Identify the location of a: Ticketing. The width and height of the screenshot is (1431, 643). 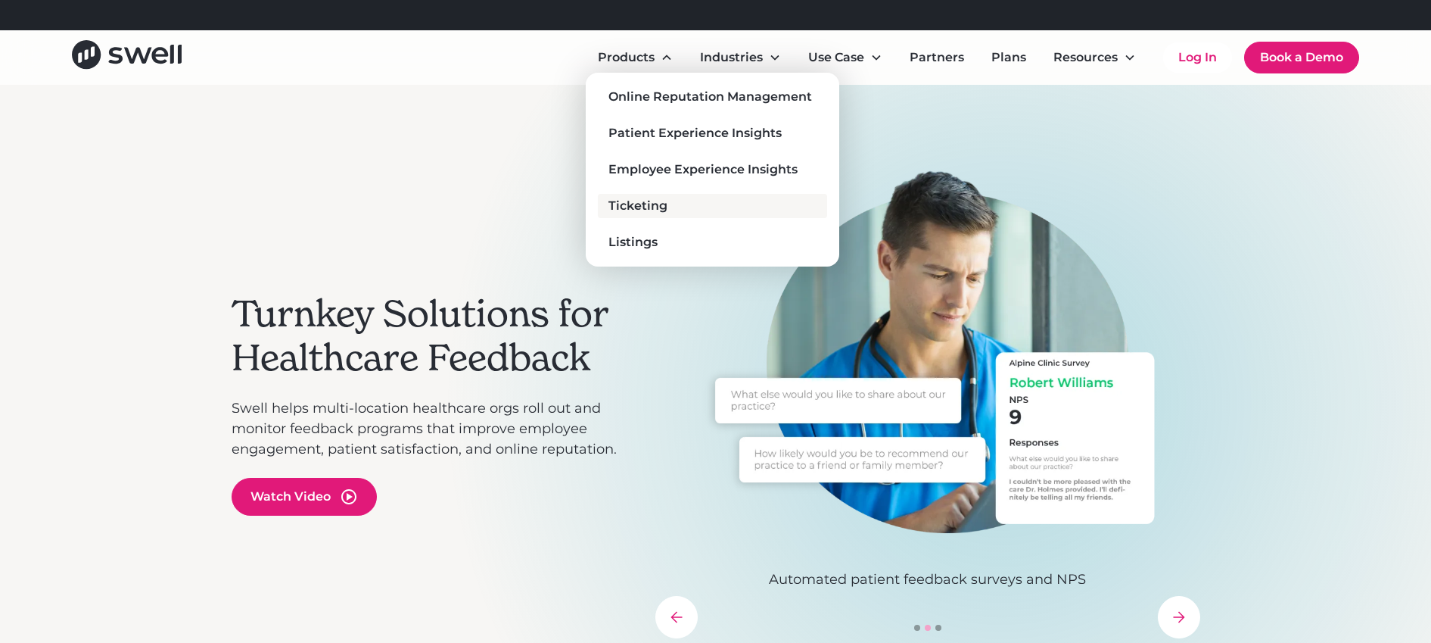
(712, 206).